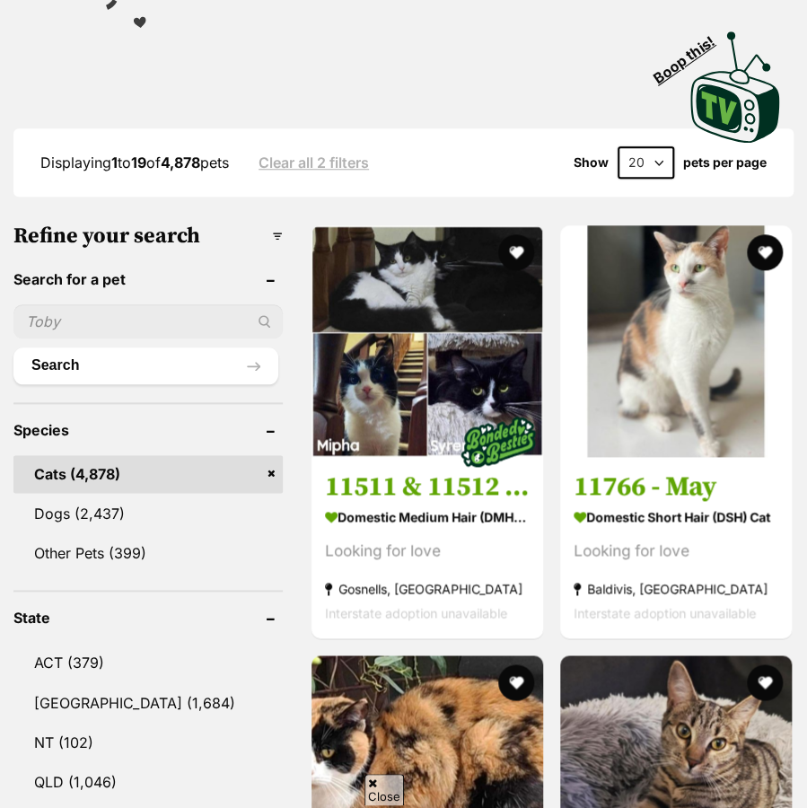  Describe the element at coordinates (691, 54) in the screenshot. I see `span: Boop this!` at that location.